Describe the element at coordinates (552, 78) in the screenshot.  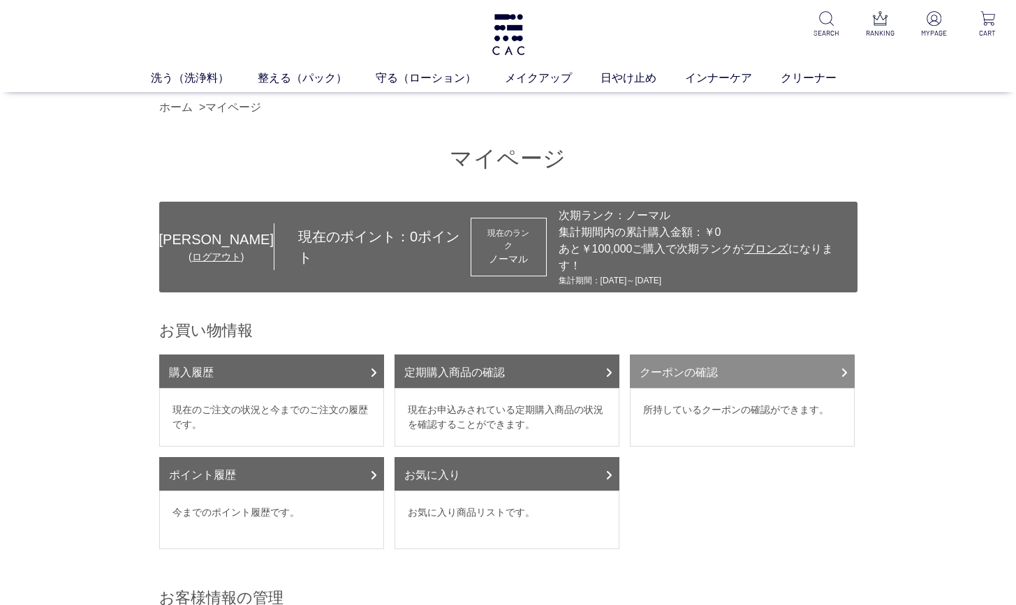
I see `a: メイクアップ` at that location.